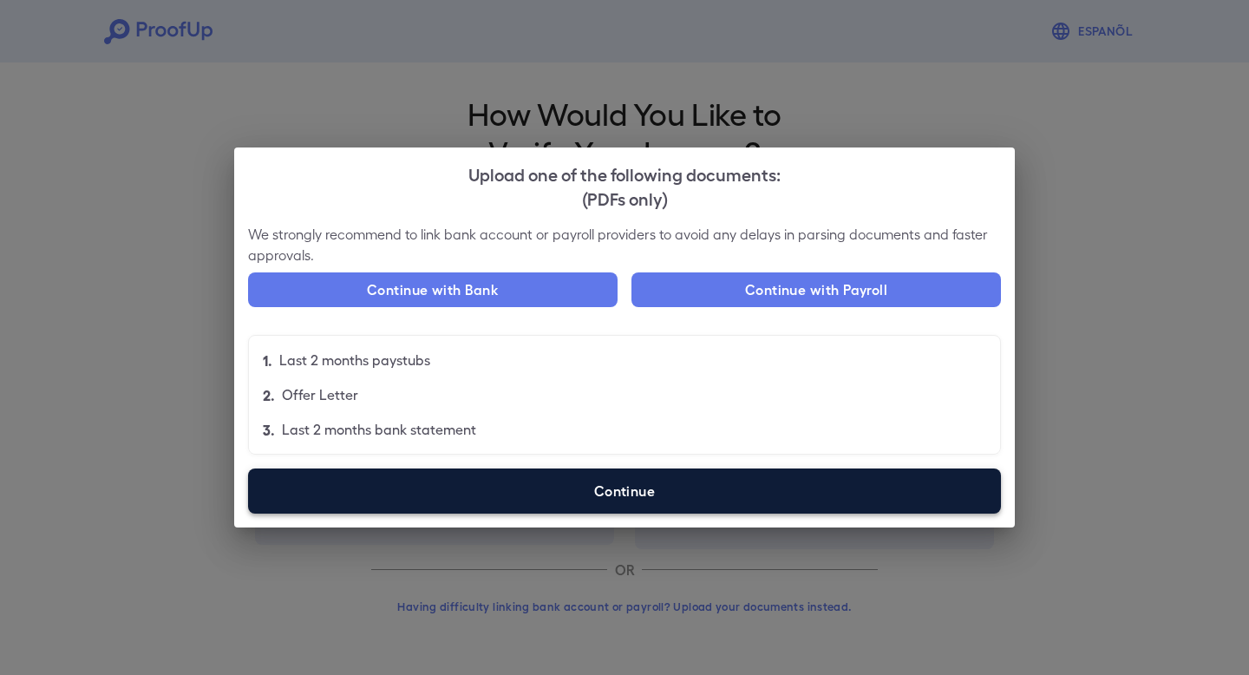 The image size is (1249, 675). What do you see at coordinates (269, 429) in the screenshot?
I see `p: 3.` at bounding box center [269, 429].